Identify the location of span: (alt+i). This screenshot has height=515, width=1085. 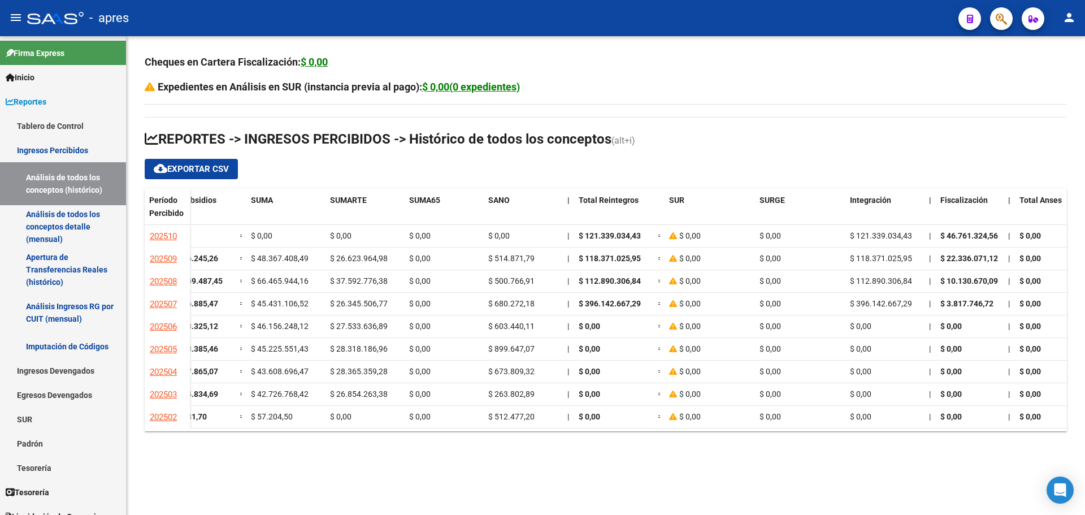
(623, 140).